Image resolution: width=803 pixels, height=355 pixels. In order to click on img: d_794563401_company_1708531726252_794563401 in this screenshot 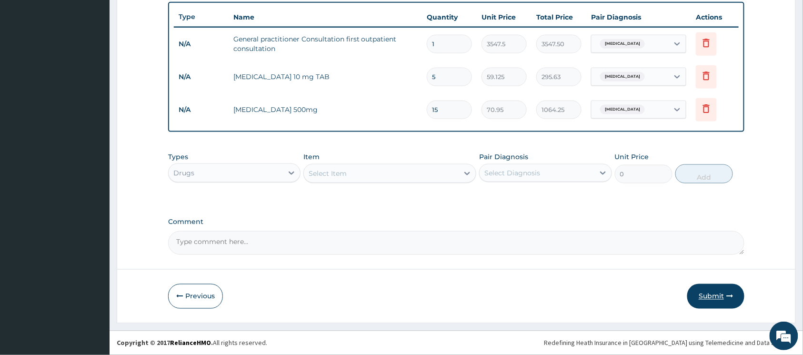, I will do `click(28, 60)`.